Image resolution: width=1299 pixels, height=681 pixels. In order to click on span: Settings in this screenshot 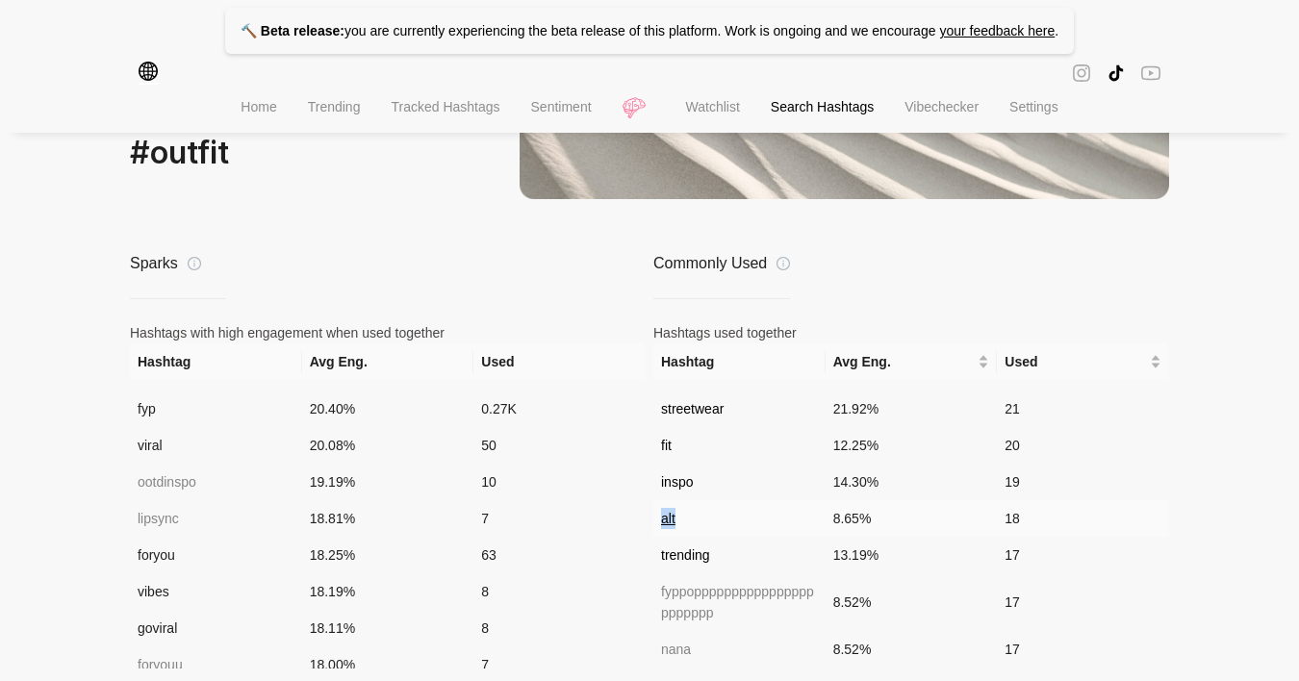, I will do `click(1034, 107)`.